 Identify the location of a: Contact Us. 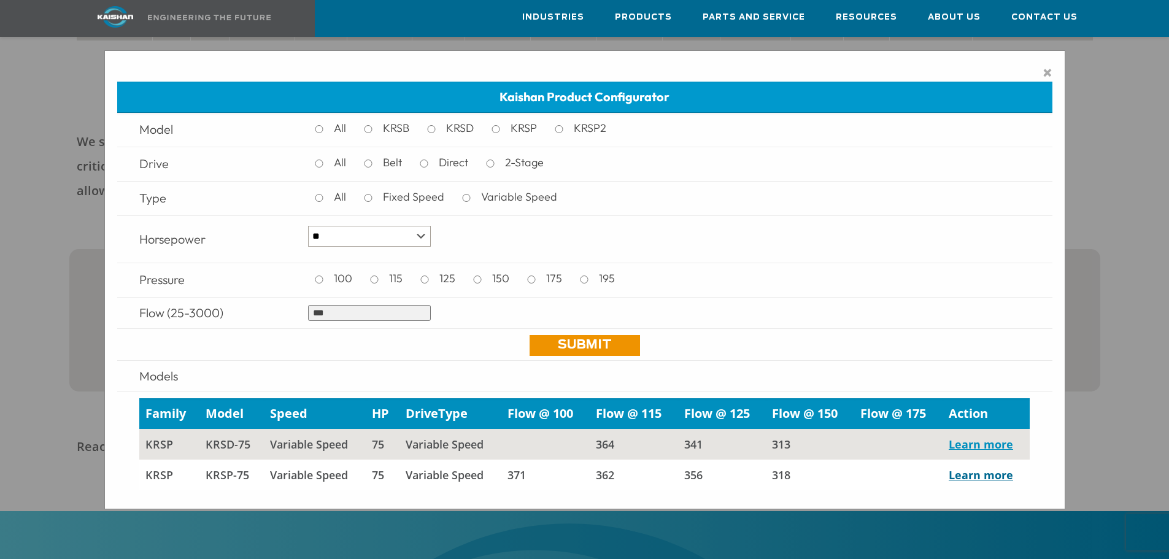
(1044, 17).